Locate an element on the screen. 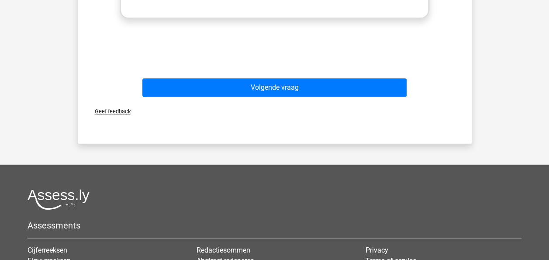 The image size is (549, 260). h5: Assessments is located at coordinates (274, 225).